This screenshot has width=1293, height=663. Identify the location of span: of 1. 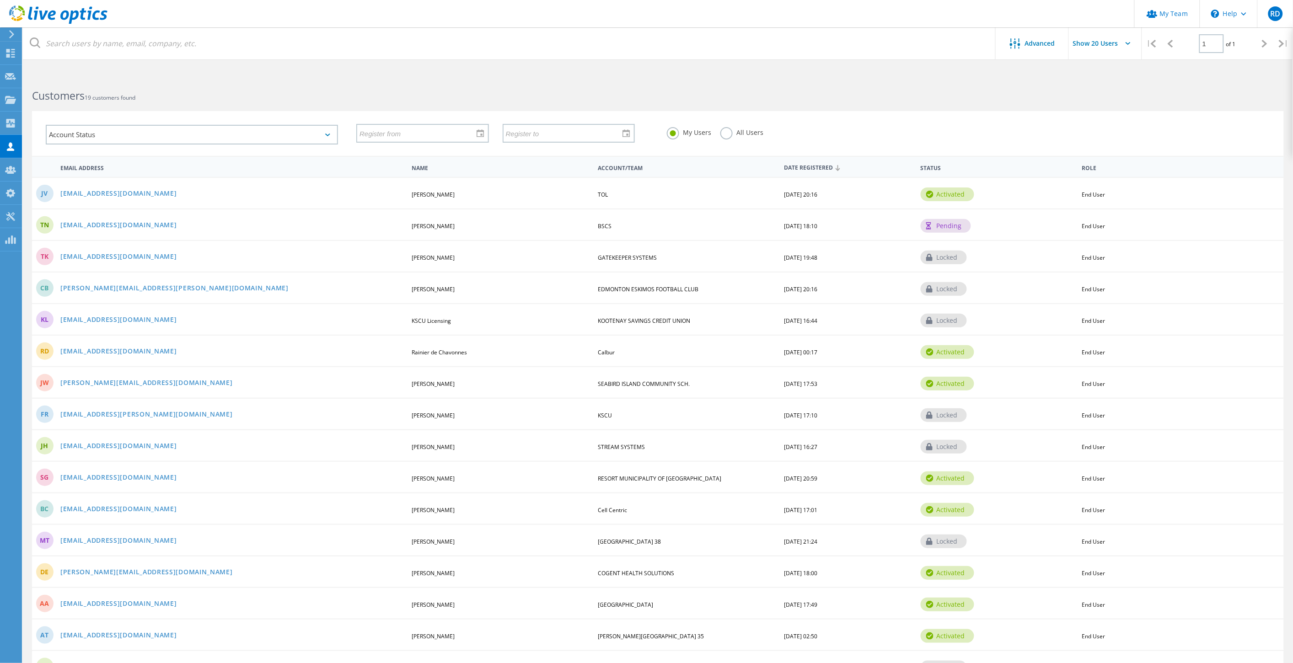
(1230, 44).